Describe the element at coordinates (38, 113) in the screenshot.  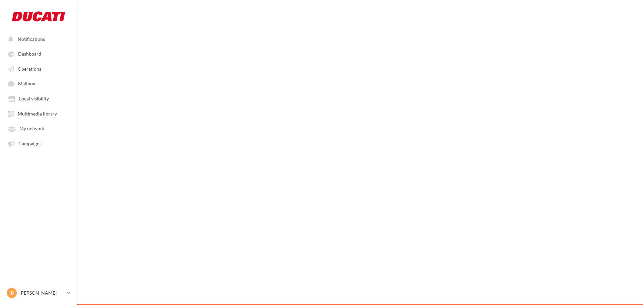
I see `a: Multimedia library` at that location.